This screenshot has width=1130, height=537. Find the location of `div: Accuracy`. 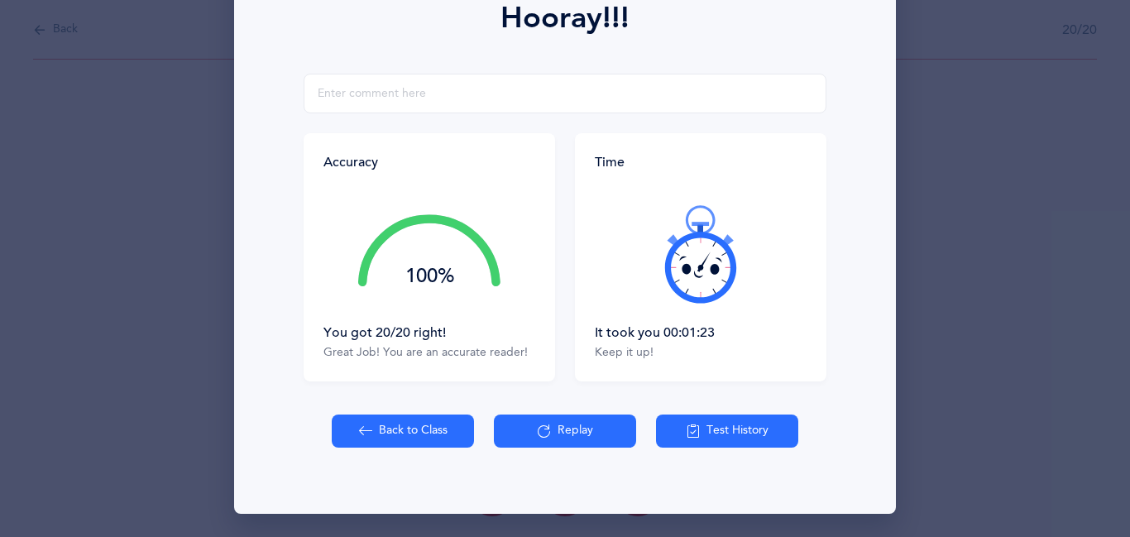

div: Accuracy is located at coordinates (351, 162).